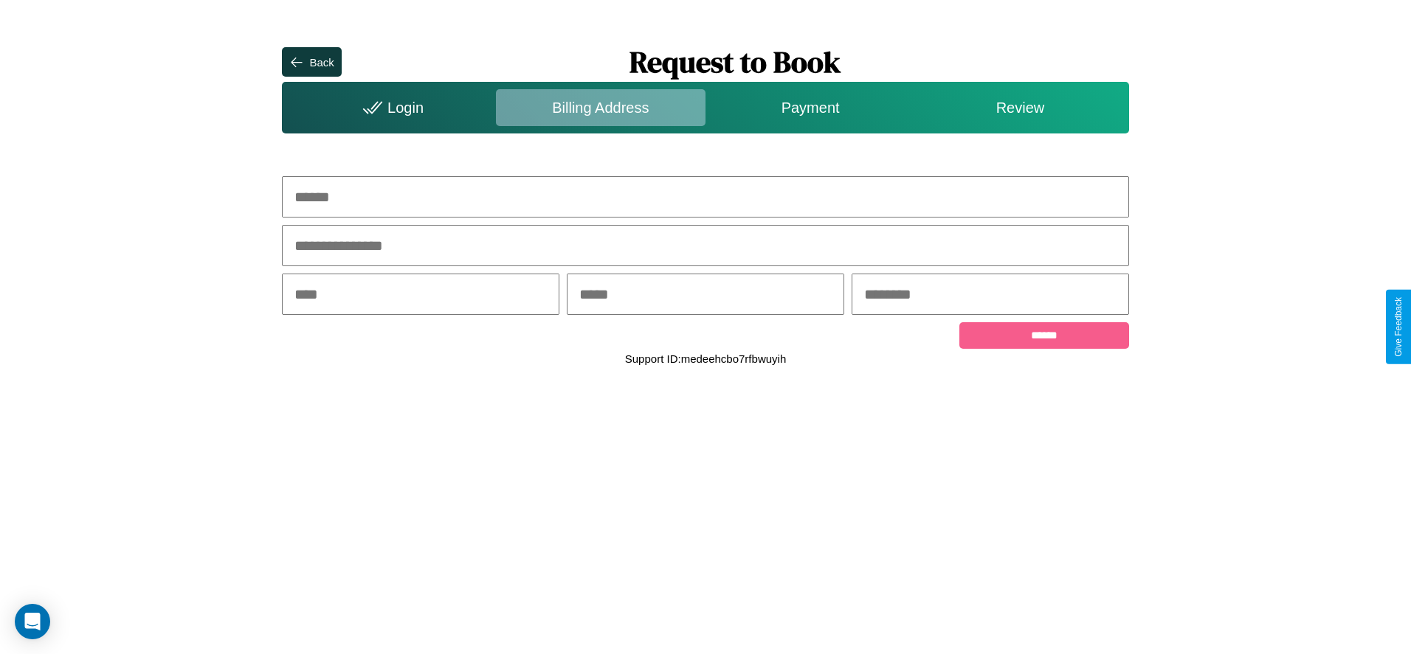 The height and width of the screenshot is (654, 1411). Describe the element at coordinates (810, 108) in the screenshot. I see `div: Payment` at that location.